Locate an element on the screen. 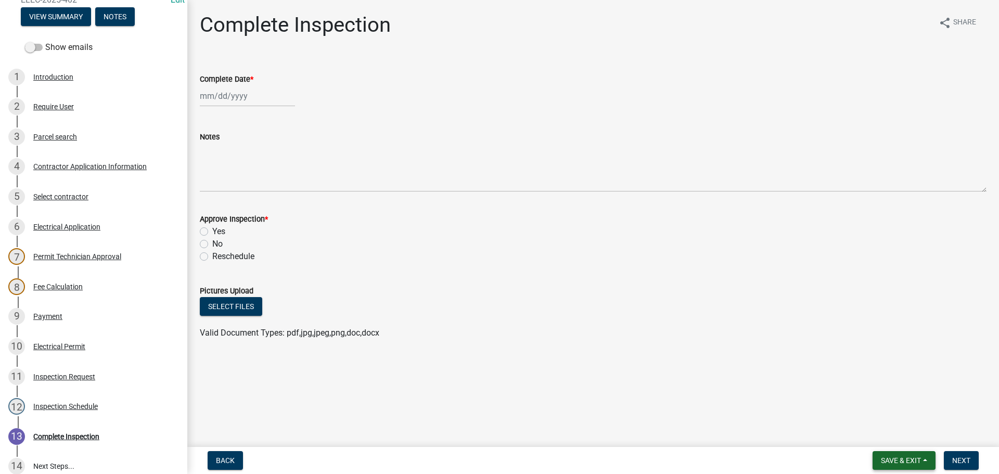  label: Reschedule is located at coordinates (233, 256).